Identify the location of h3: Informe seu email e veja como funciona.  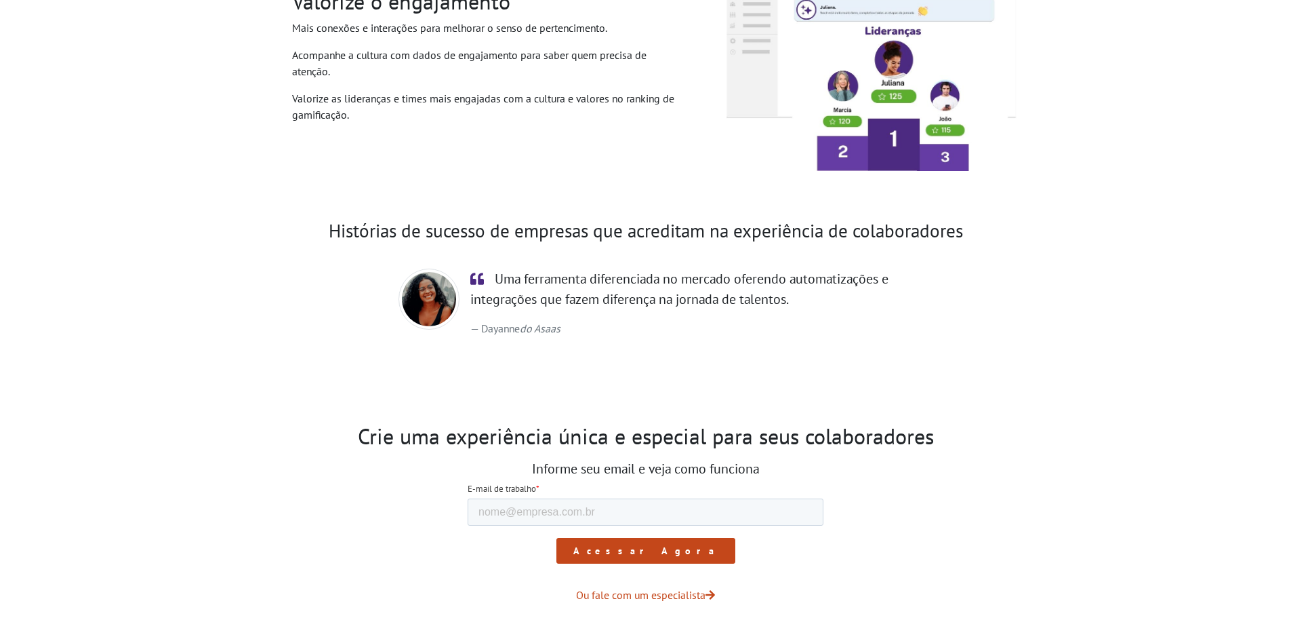
(645, 468).